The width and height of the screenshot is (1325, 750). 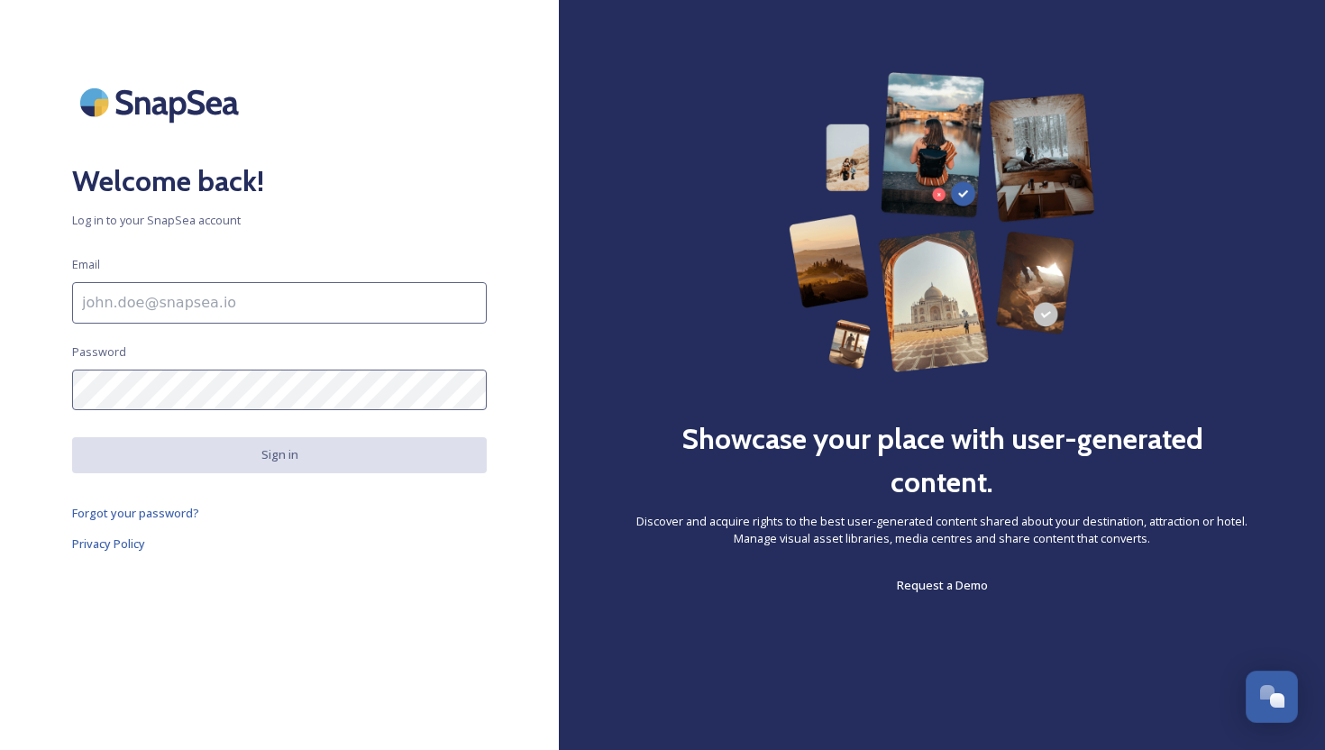 I want to click on a: Forgot your password?, so click(x=279, y=513).